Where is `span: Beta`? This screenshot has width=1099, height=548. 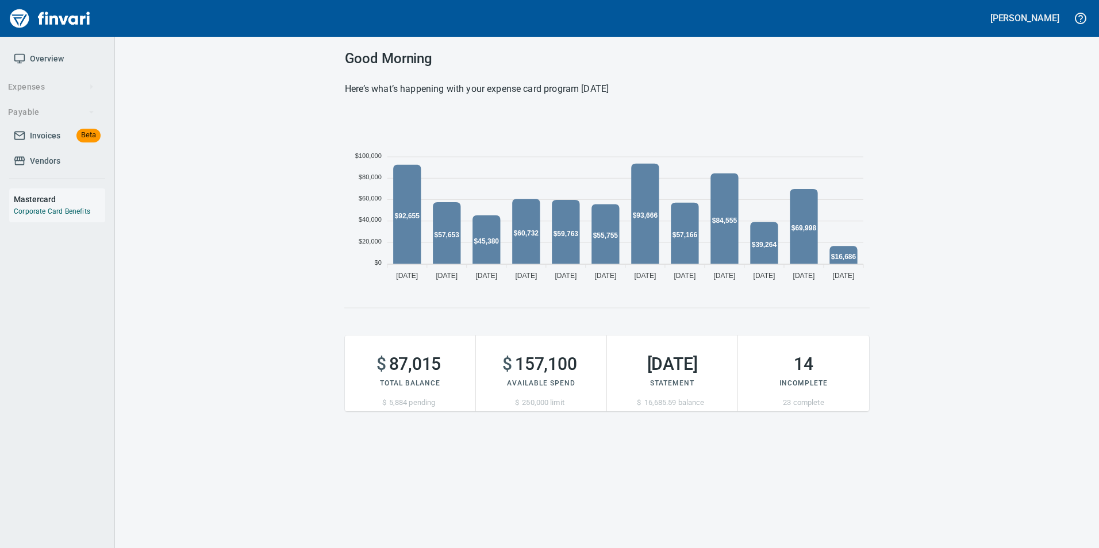
span: Beta is located at coordinates (88, 135).